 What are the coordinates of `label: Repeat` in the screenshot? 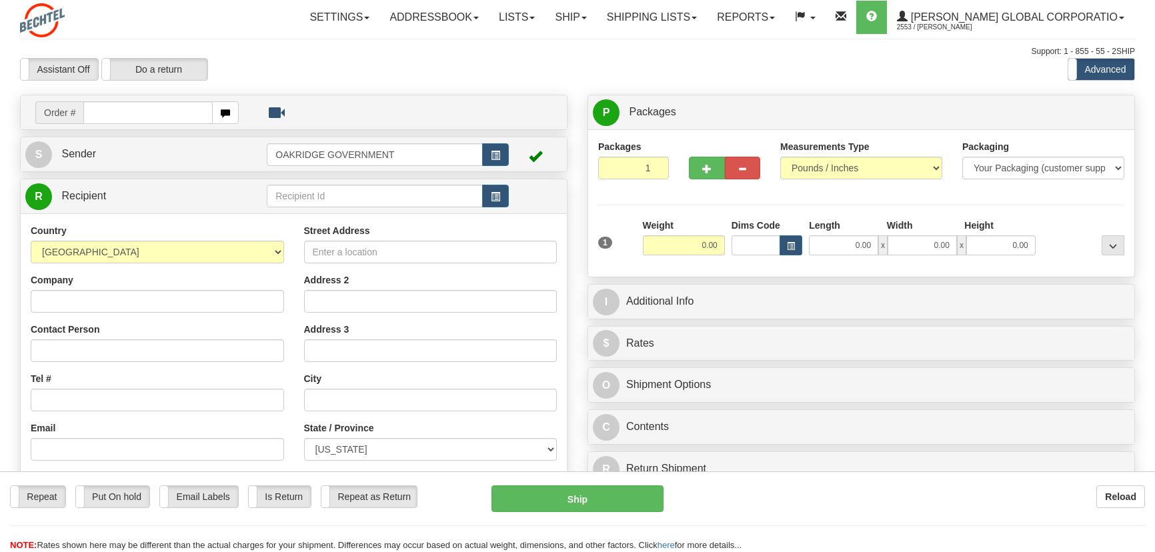 It's located at (38, 497).